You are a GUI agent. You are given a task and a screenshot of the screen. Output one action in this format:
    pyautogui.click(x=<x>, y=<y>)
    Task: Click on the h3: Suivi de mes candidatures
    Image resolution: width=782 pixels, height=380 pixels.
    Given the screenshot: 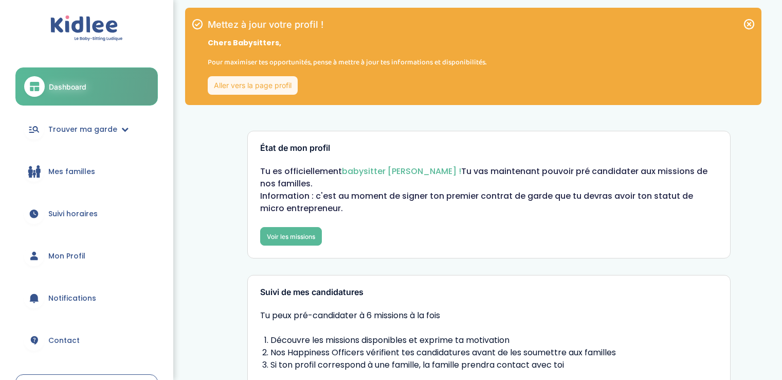 What is the action you would take?
    pyautogui.click(x=489, y=292)
    